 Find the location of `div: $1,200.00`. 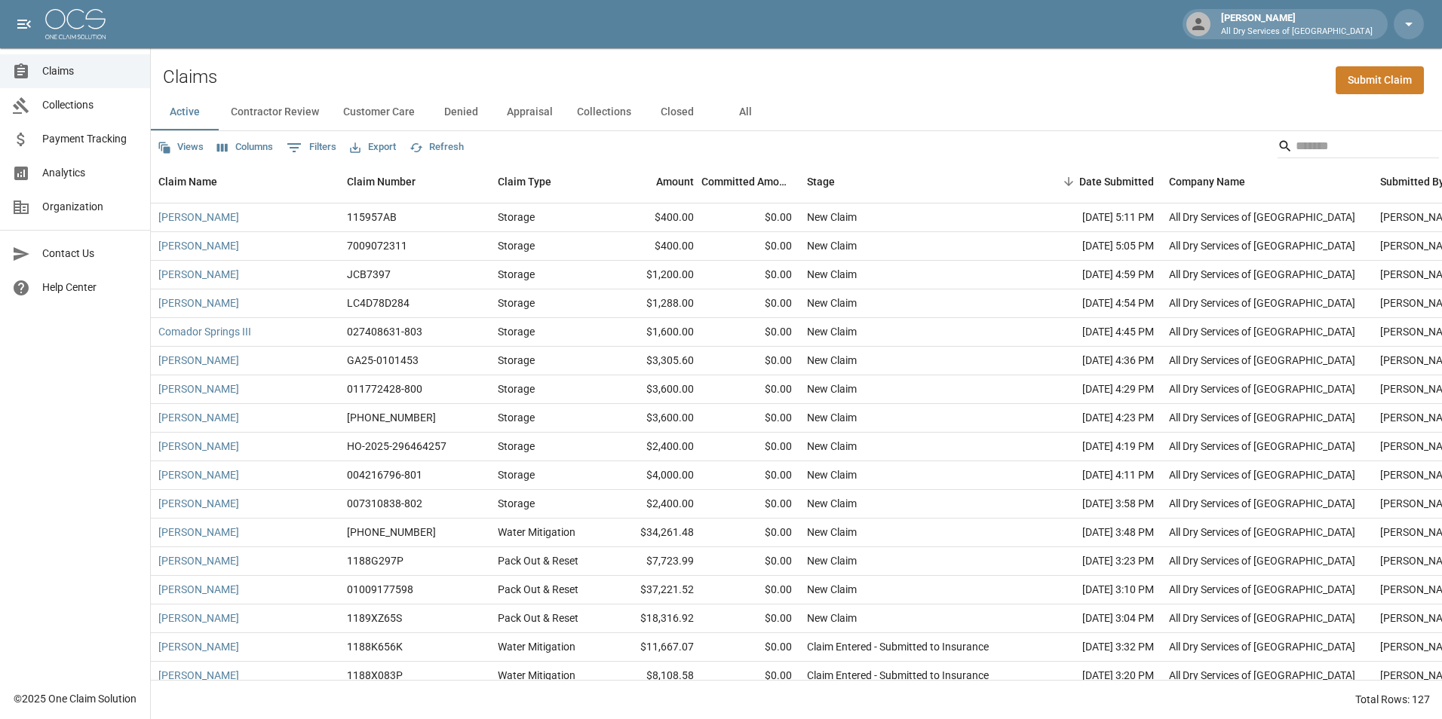

div: $1,200.00 is located at coordinates (652, 275).